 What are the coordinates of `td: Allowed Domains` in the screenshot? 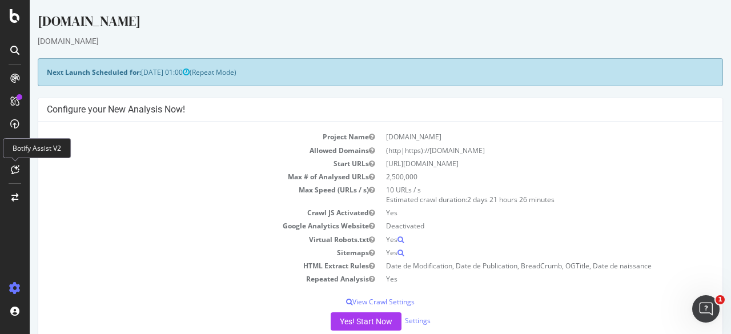 It's located at (184, 150).